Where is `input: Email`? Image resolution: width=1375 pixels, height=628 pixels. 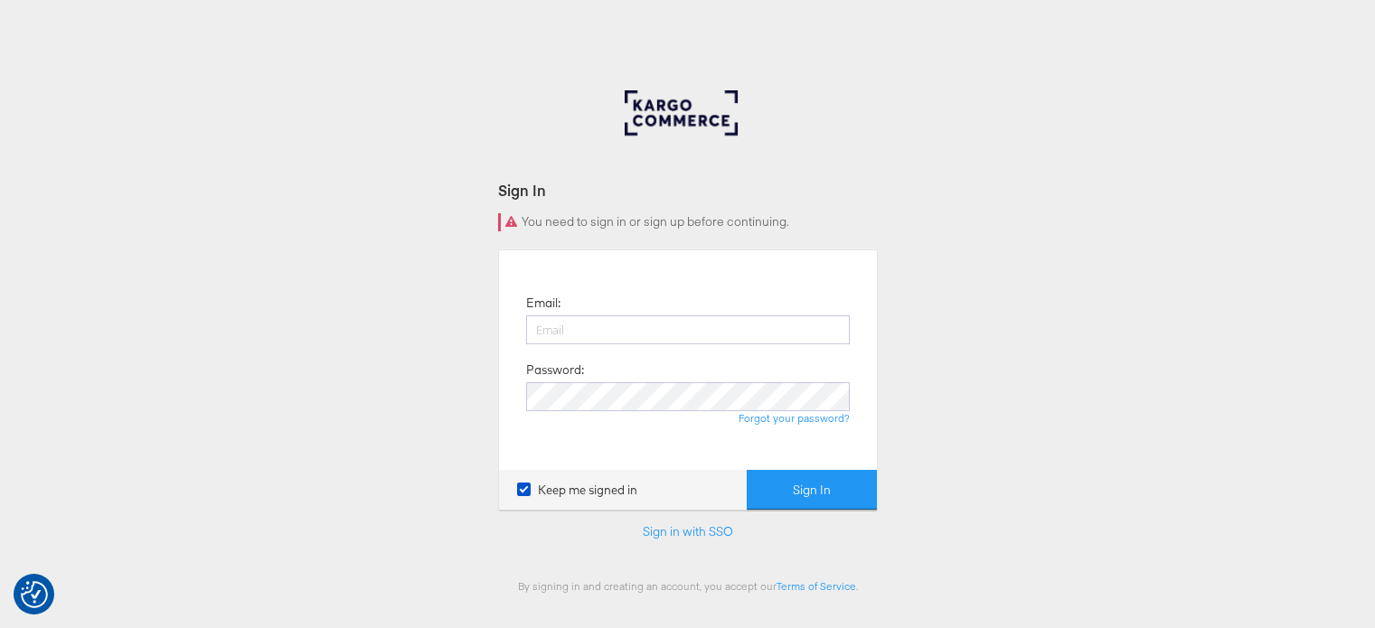
input: Email is located at coordinates (688, 330).